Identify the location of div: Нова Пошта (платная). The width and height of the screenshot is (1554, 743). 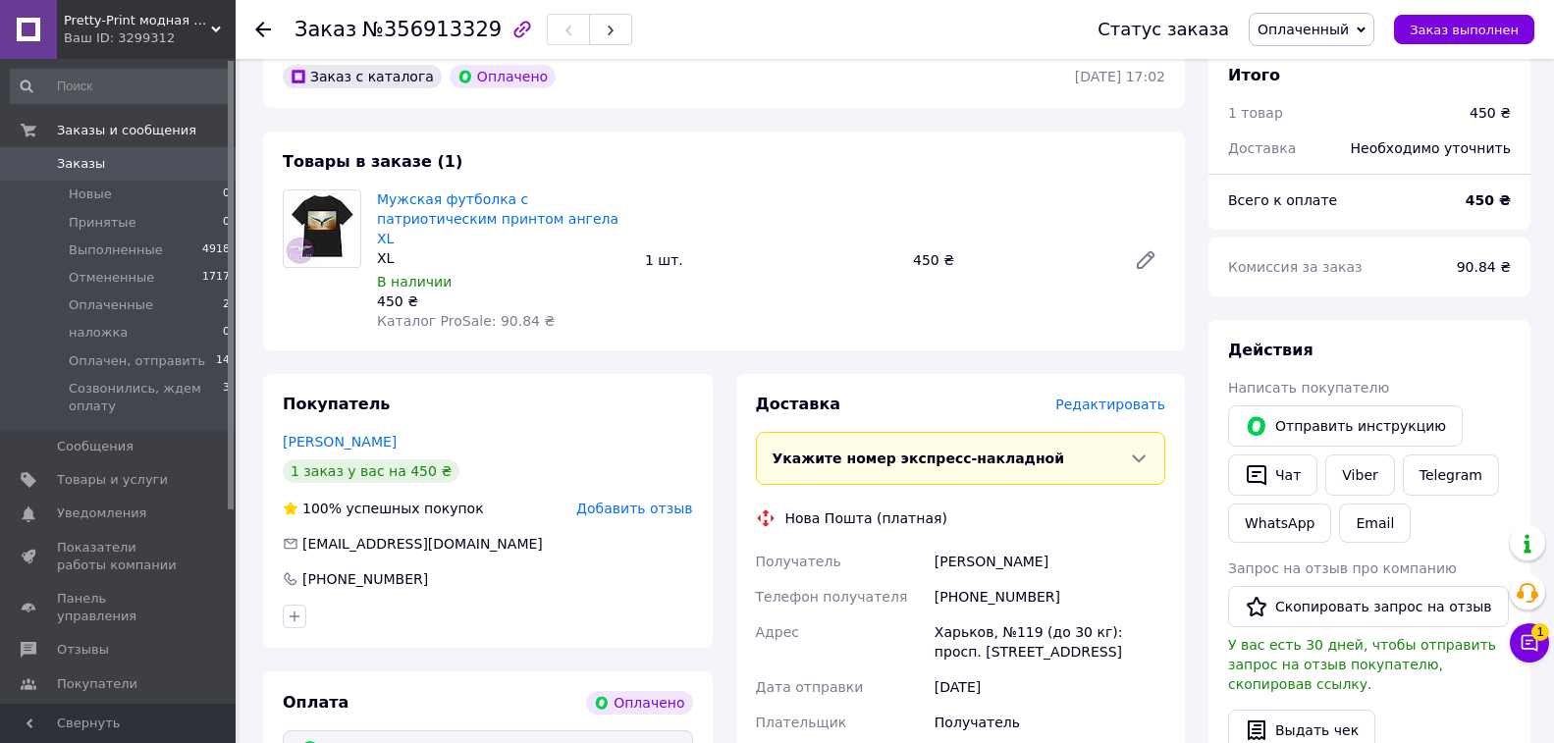
(866, 518).